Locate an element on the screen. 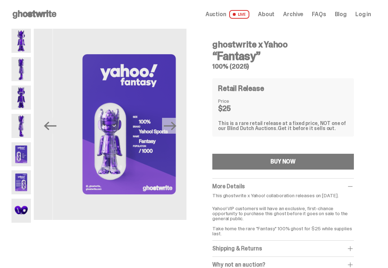  span: FAQs is located at coordinates (318, 14).